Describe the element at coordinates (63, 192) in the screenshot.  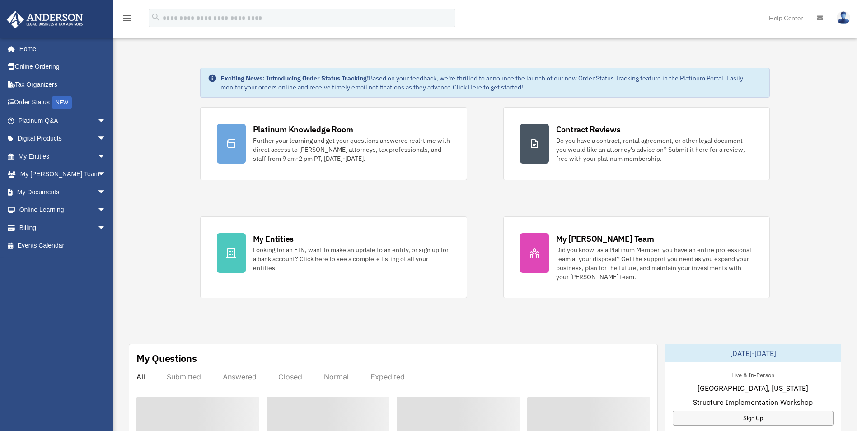
I see `a: My Documentsarrow_drop_down` at that location.